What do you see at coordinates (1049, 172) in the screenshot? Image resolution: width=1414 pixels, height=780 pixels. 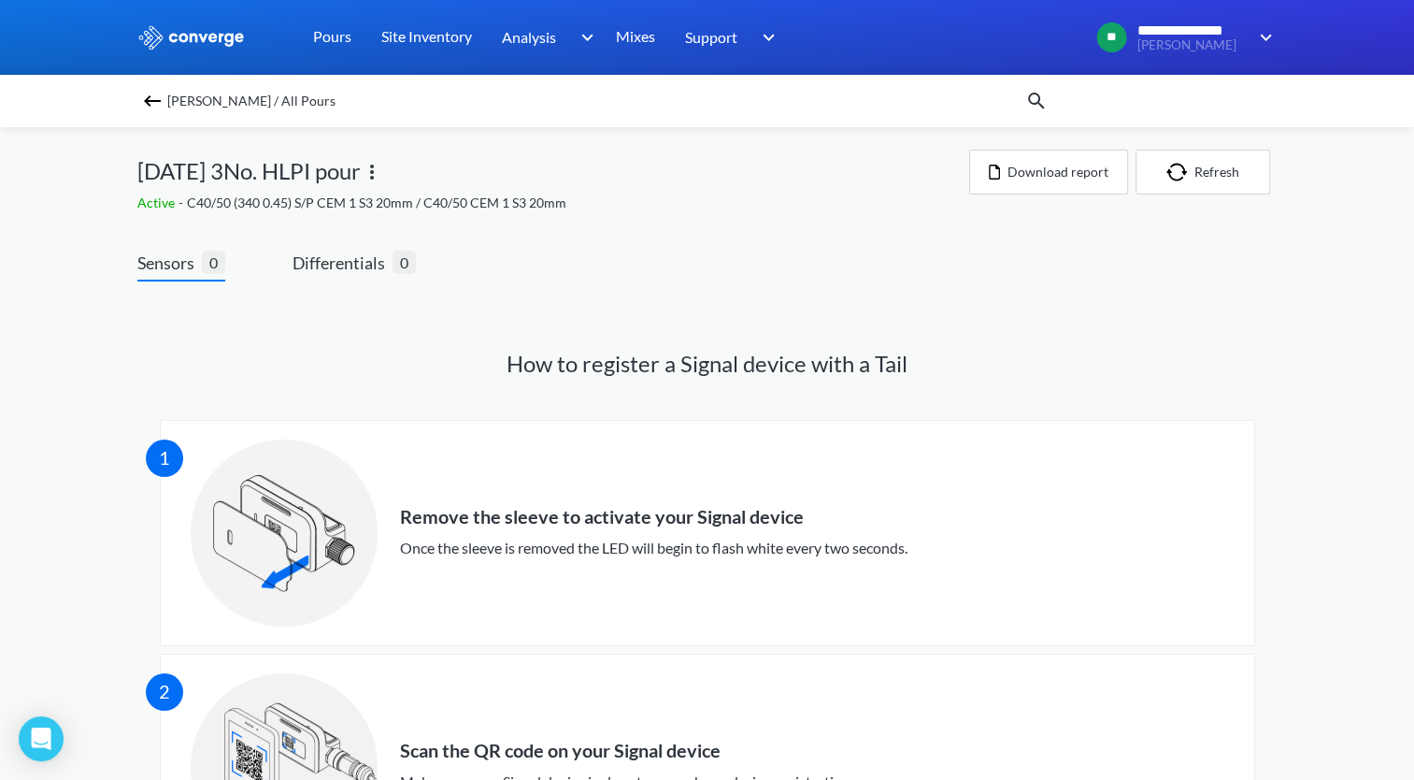 I see `button: Download report` at bounding box center [1049, 172].